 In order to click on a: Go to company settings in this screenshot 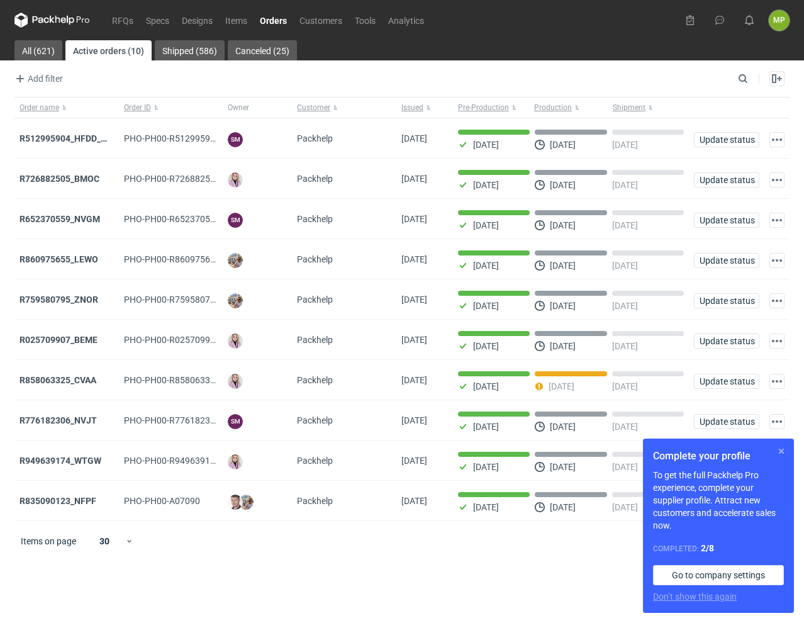, I will do `click(718, 575)`.